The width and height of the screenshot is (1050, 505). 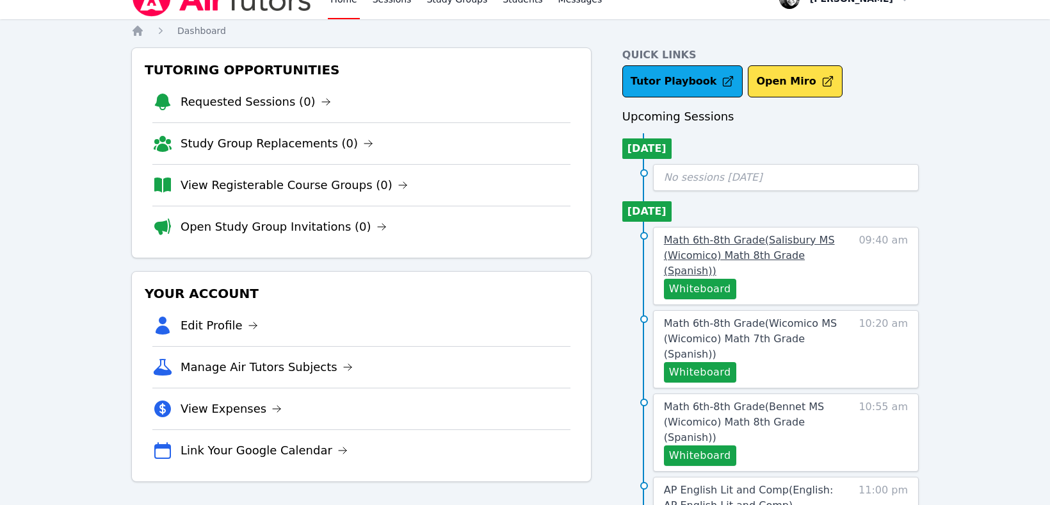 What do you see at coordinates (756, 255) in the screenshot?
I see `a: Math 6th-8th Grade(Salisbury MS (Wicomico) Math 8th Grade (Spanish))` at bounding box center [756, 255].